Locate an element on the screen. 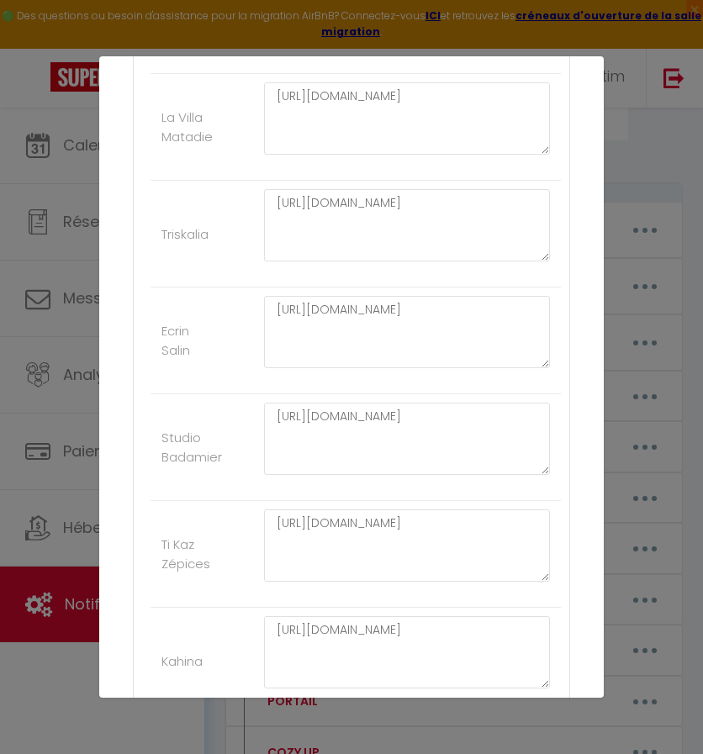 Image resolution: width=703 pixels, height=754 pixels. label: Triskalia is located at coordinates (185, 235).